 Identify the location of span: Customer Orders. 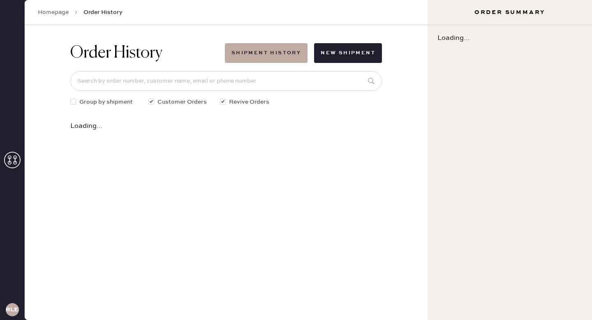
(182, 102).